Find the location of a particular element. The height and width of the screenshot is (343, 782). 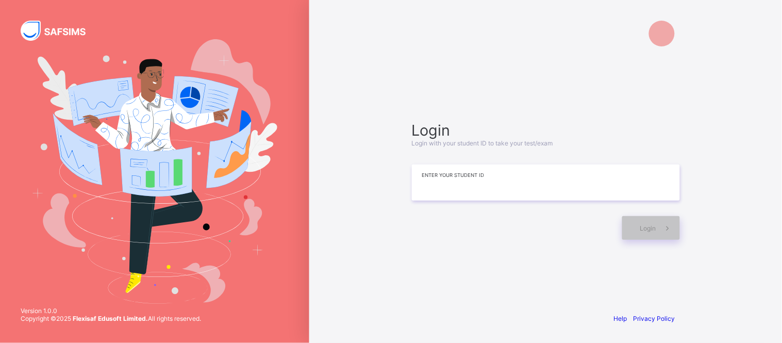

a: Help is located at coordinates (621, 318).